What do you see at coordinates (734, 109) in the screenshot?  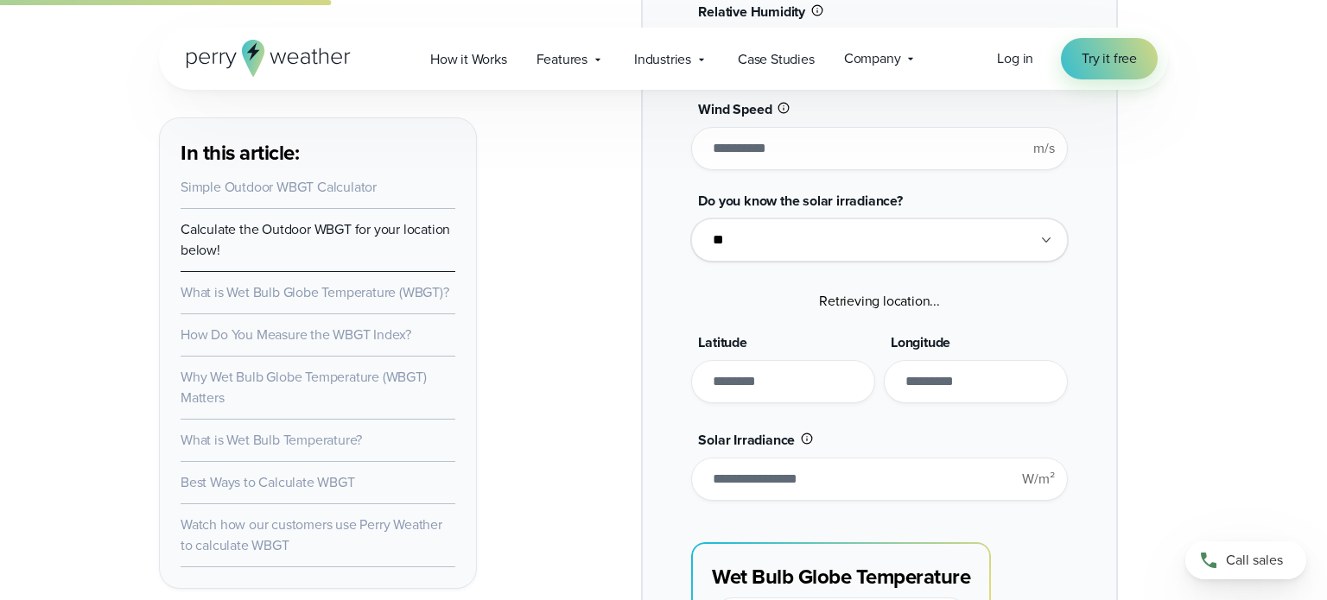 I see `span: Wind Speed` at bounding box center [734, 109].